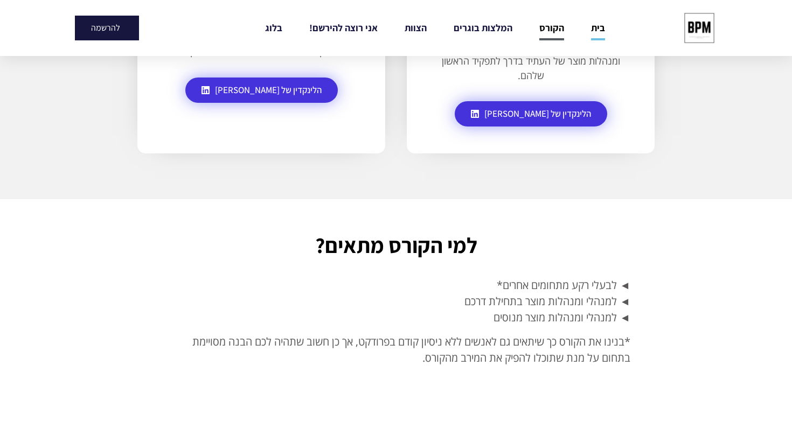  What do you see at coordinates (482, 28) in the screenshot?
I see `a: המלצות בוגרים` at bounding box center [482, 28].